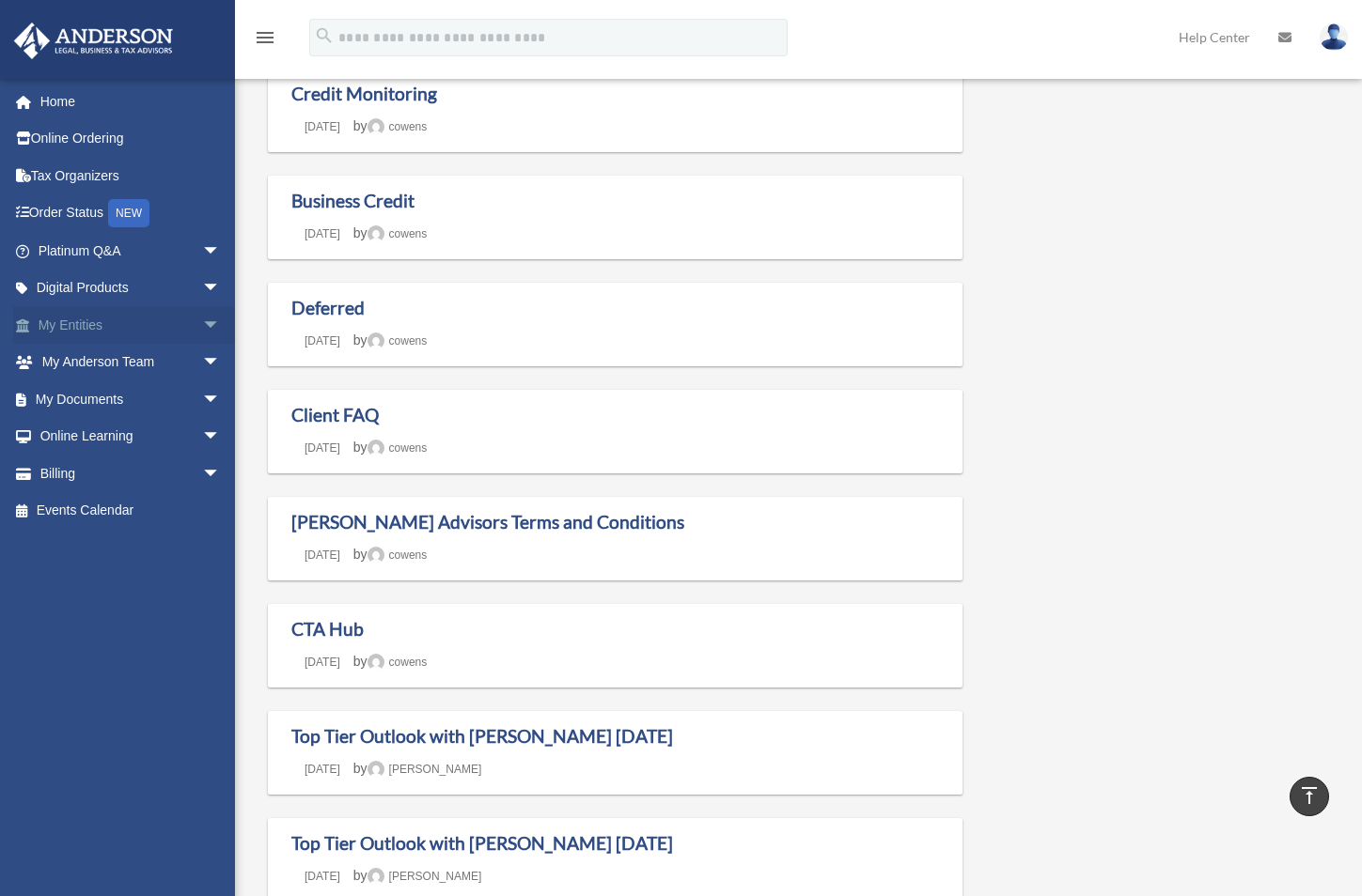 Image resolution: width=1362 pixels, height=896 pixels. Describe the element at coordinates (131, 288) in the screenshot. I see `a: Digital Productsarrow_drop_down` at that location.